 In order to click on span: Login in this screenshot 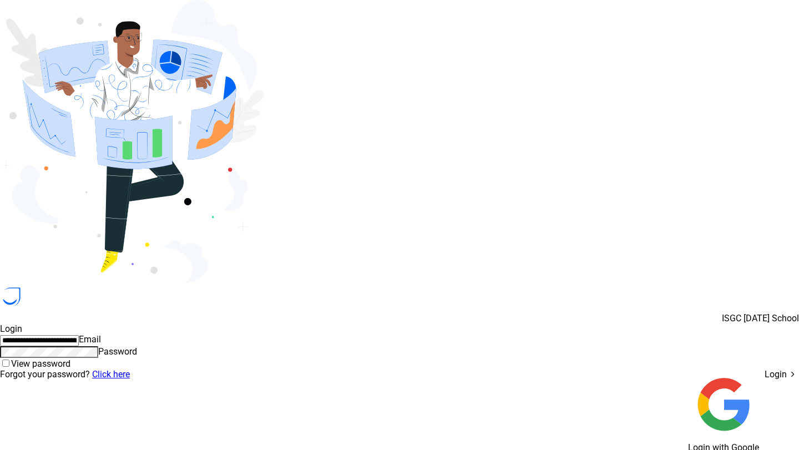, I will do `click(776, 374)`.